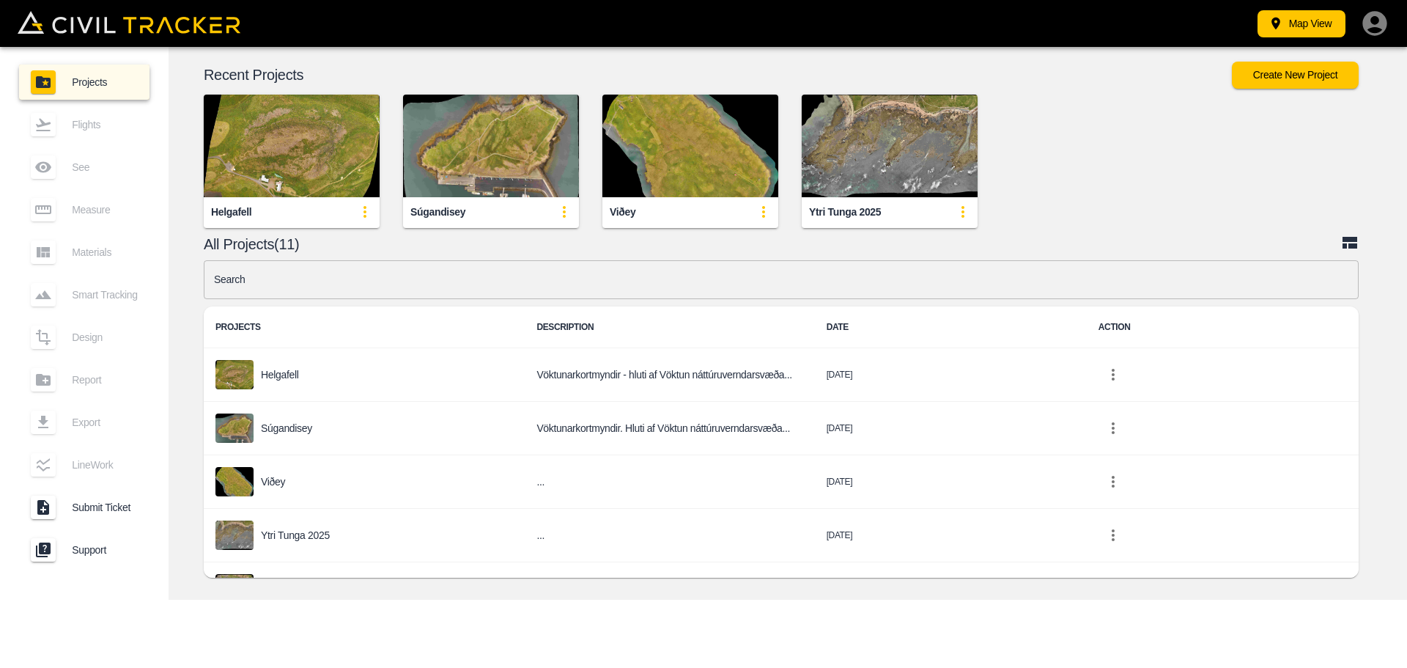 This screenshot has width=1407, height=668. Describe the element at coordinates (772, 244) in the screenshot. I see `p: All Projects(11)` at that location.